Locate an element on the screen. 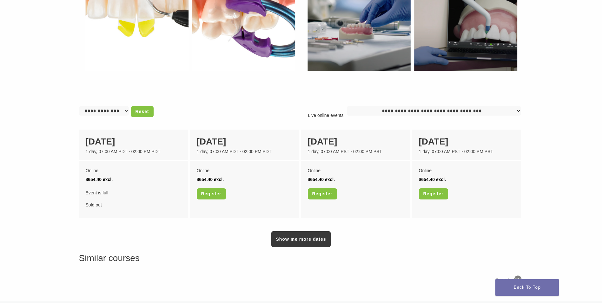  img: Arlo training & Event Software is located at coordinates (518, 279).